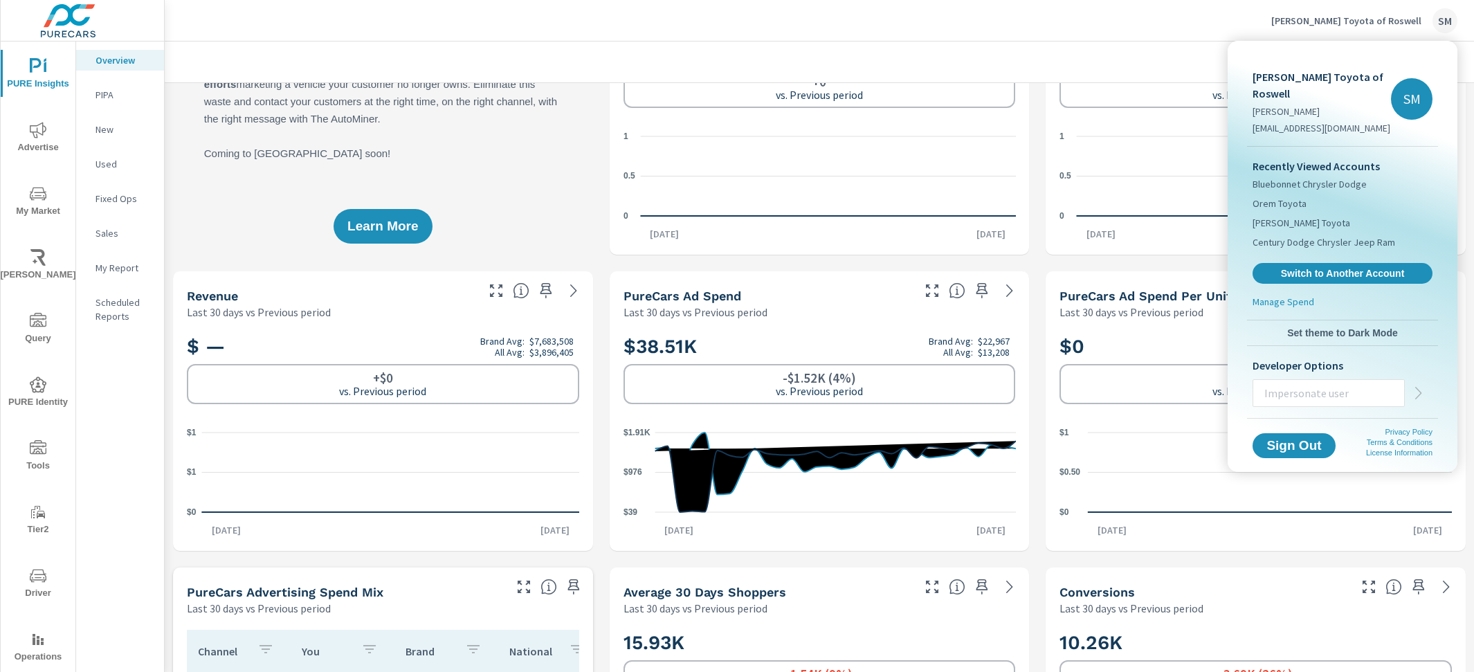 The width and height of the screenshot is (1474, 672). What do you see at coordinates (1329, 393) in the screenshot?
I see `input: Impersonate user` at bounding box center [1329, 393].